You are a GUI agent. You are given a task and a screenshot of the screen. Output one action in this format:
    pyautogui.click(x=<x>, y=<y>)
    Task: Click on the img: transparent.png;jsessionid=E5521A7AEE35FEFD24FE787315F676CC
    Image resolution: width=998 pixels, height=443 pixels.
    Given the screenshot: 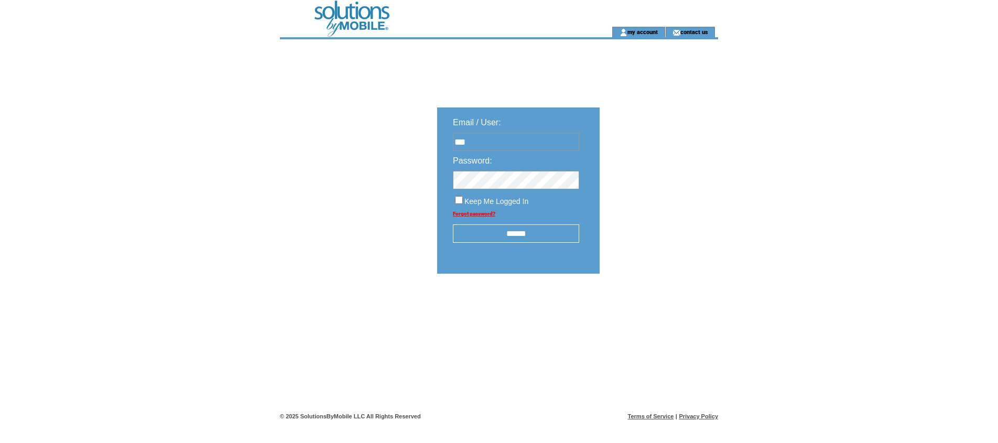 What is the action you would take?
    pyautogui.click(x=657, y=306)
    